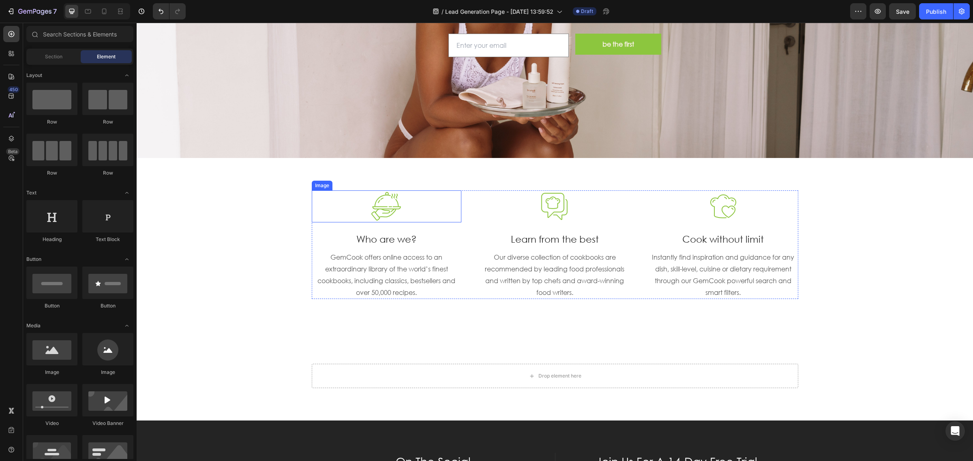 The height and width of the screenshot is (461, 973). What do you see at coordinates (250, 216) in the screenshot?
I see `p: Who are we?` at bounding box center [250, 216].